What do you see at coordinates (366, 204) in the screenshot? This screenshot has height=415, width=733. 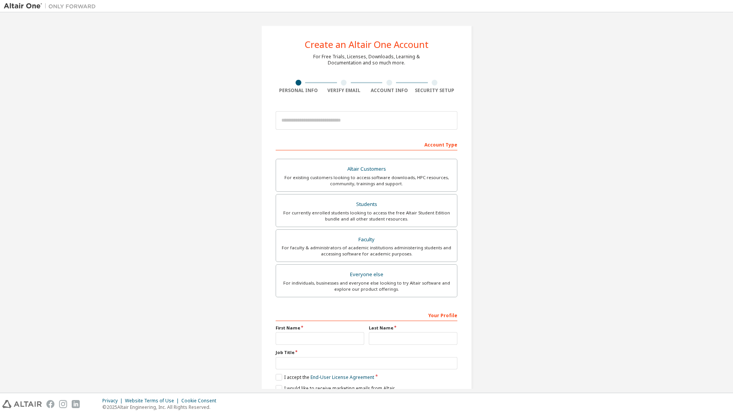 I see `div: Students` at bounding box center [366, 204].